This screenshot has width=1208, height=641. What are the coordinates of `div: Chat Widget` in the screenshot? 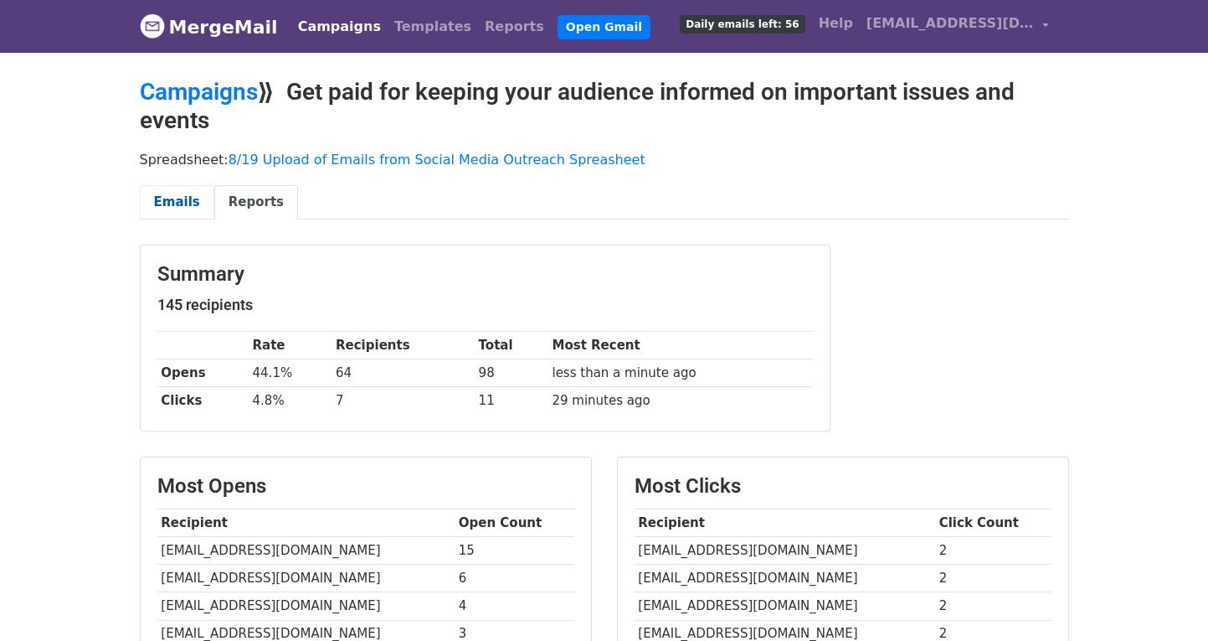 It's located at (1167, 600).